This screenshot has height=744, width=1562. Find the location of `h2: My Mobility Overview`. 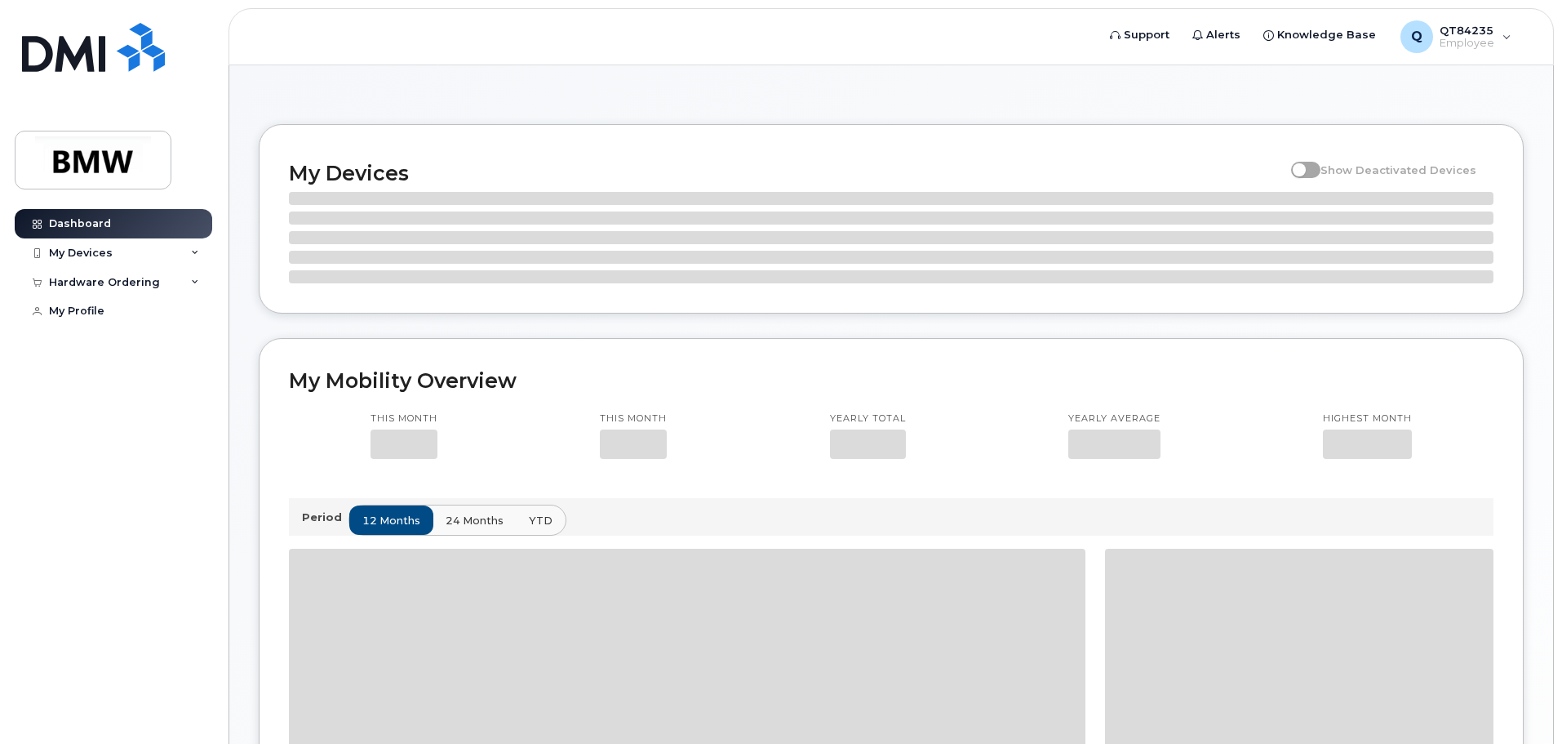

h2: My Mobility Overview is located at coordinates (891, 380).